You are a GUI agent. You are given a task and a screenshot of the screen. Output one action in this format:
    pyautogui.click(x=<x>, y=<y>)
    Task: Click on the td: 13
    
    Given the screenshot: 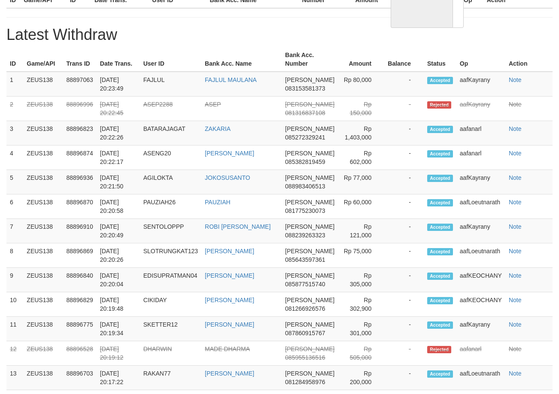 What is the action you would take?
    pyautogui.click(x=15, y=377)
    